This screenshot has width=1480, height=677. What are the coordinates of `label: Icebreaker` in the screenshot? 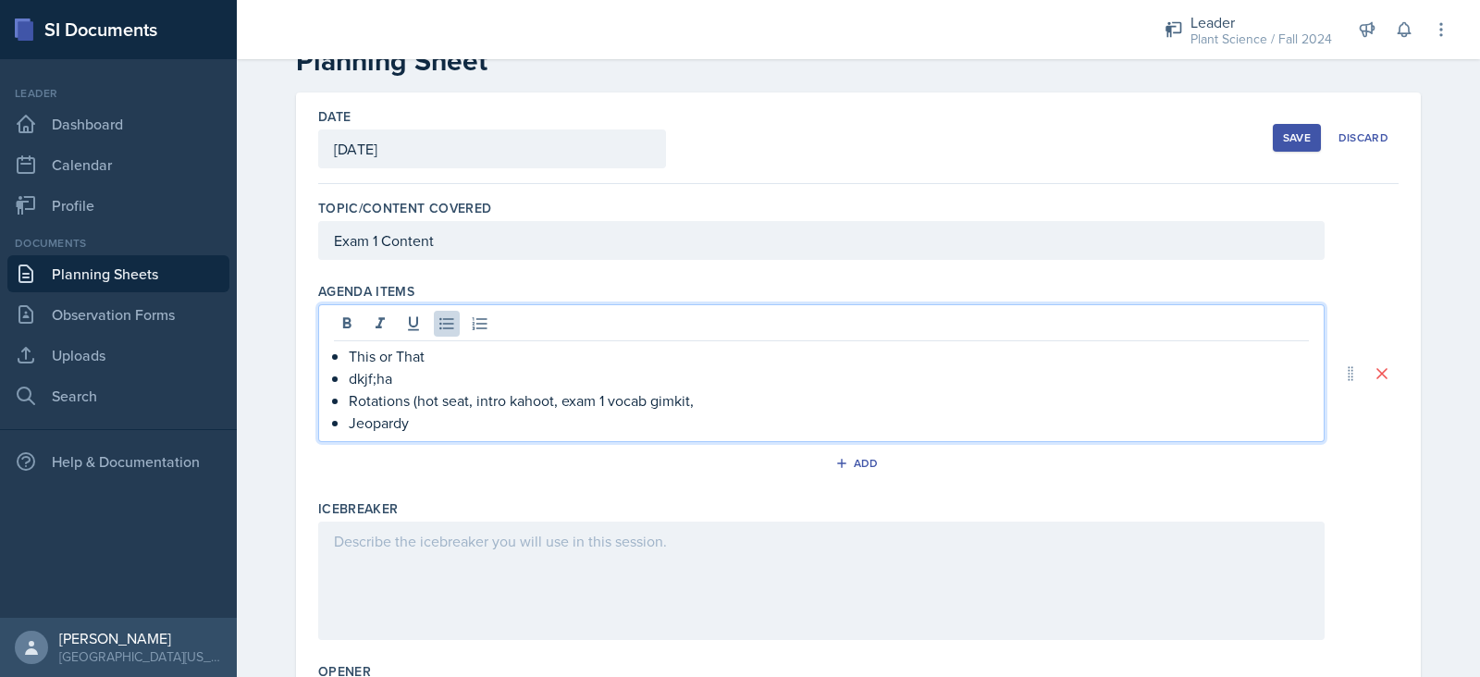 It's located at (358, 509).